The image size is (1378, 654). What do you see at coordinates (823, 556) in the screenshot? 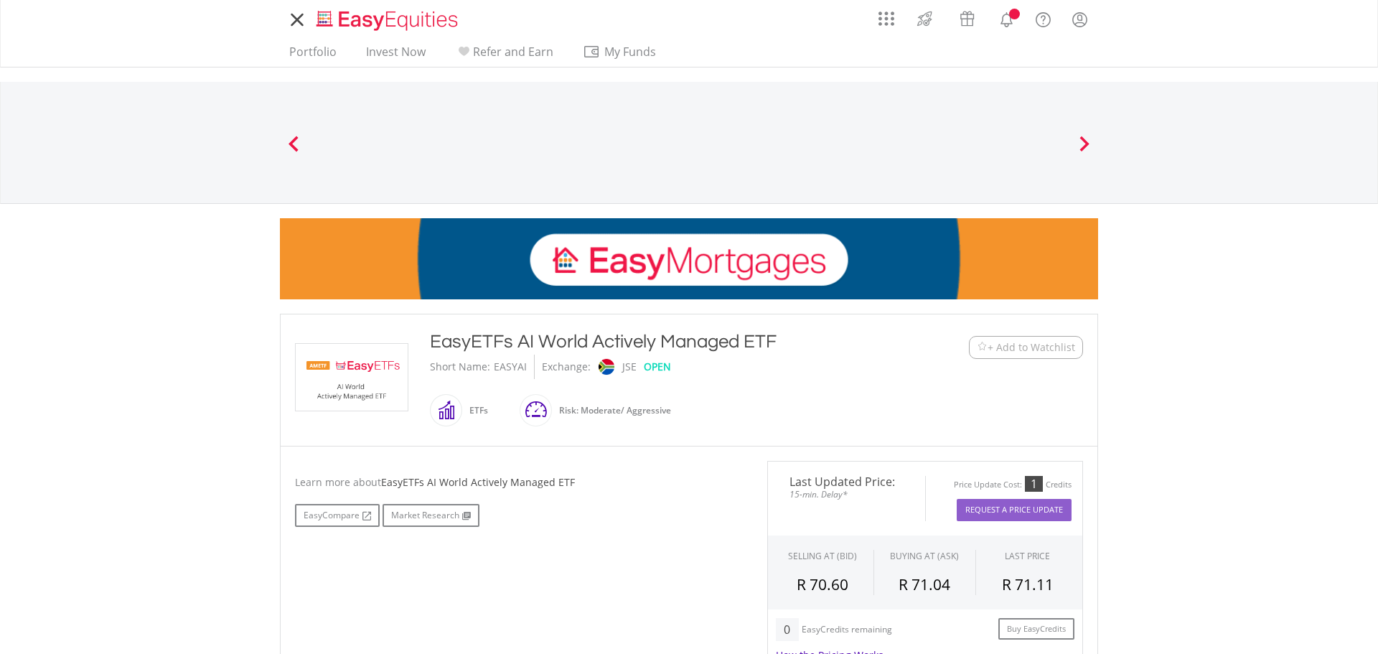
I see `div: SELLING AT (BID)` at bounding box center [823, 556].